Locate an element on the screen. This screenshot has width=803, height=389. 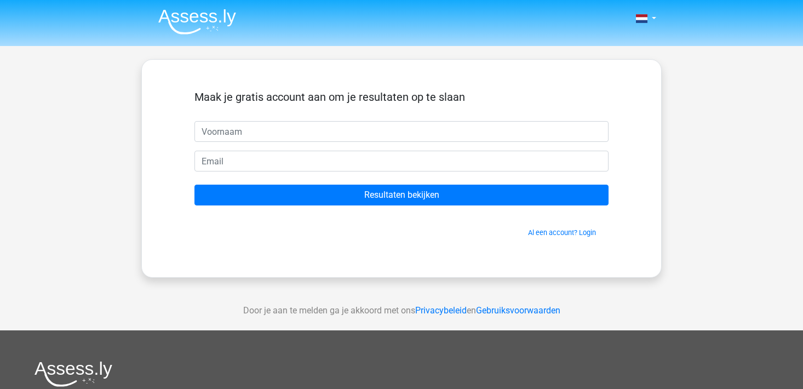
input: Email is located at coordinates (401, 161).